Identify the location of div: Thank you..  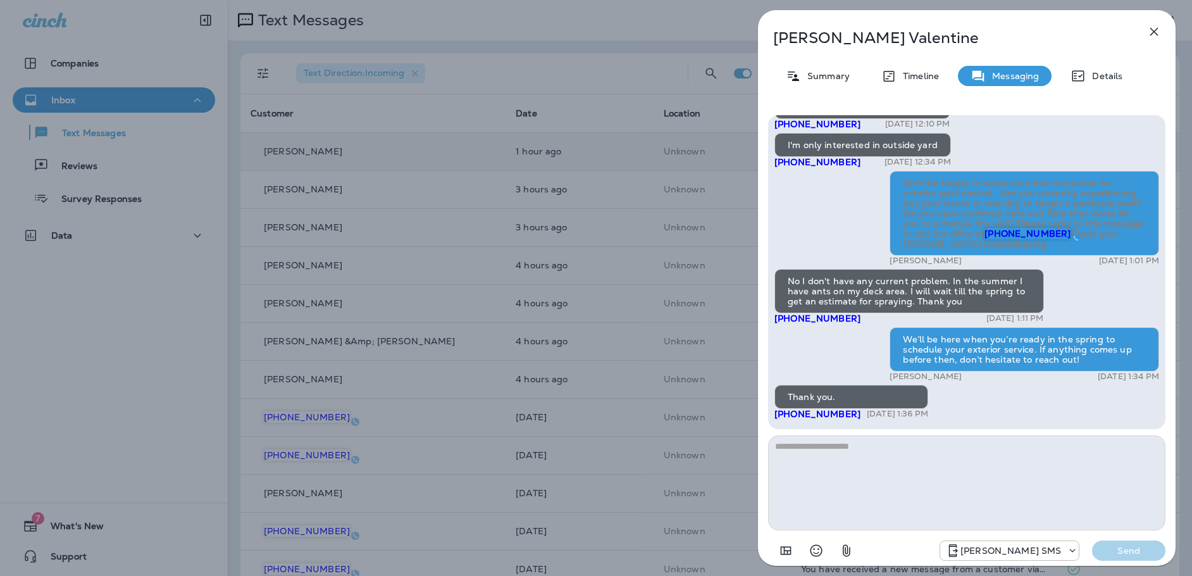
(851, 397).